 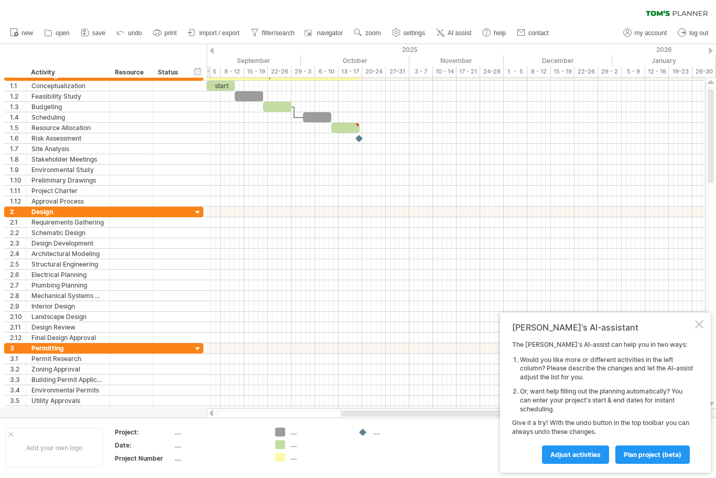 What do you see at coordinates (533, 33) in the screenshot?
I see `a: contact` at bounding box center [533, 33].